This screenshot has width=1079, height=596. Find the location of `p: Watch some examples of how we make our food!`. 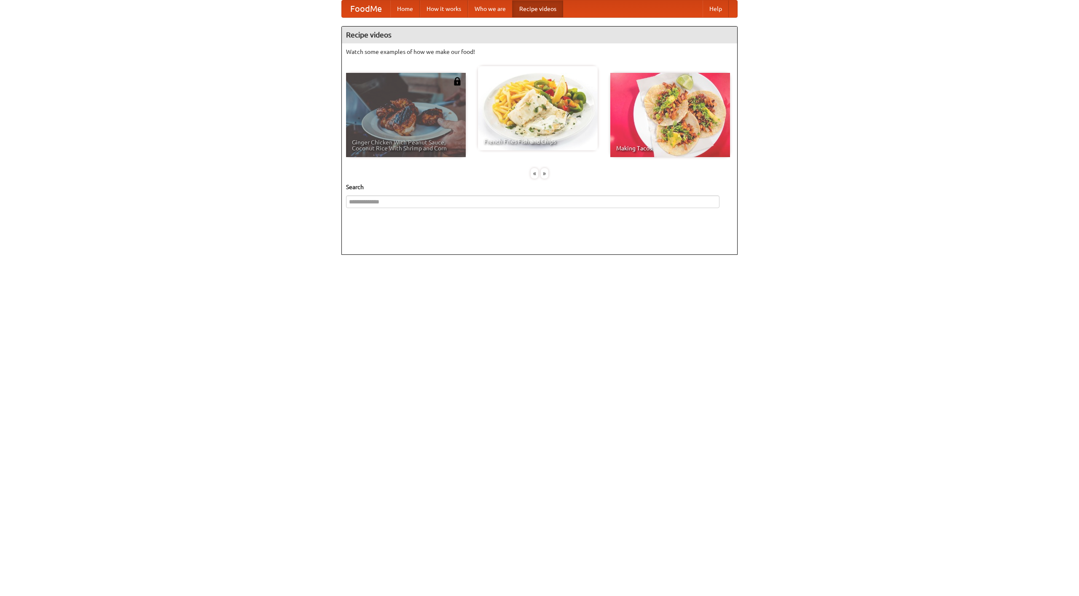

p: Watch some examples of how we make our food! is located at coordinates (539, 52).